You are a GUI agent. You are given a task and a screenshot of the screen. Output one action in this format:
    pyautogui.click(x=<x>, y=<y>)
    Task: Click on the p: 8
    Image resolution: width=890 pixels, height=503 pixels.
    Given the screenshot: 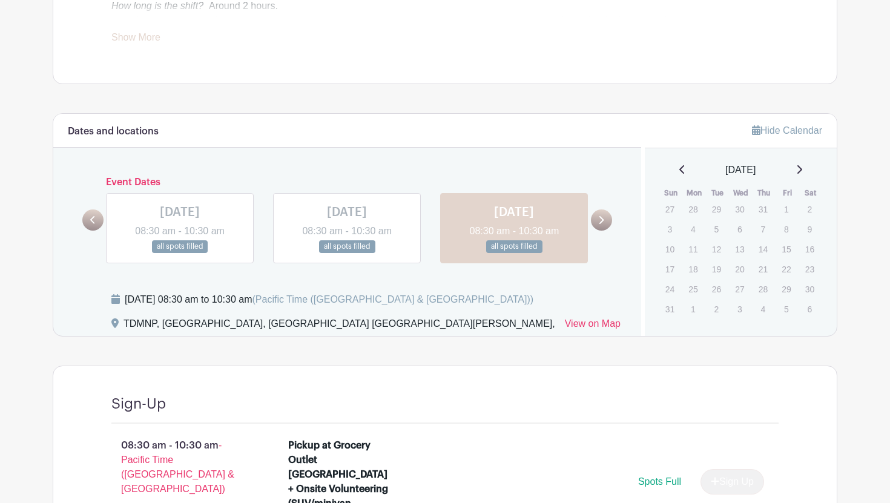 What is the action you would take?
    pyautogui.click(x=786, y=229)
    